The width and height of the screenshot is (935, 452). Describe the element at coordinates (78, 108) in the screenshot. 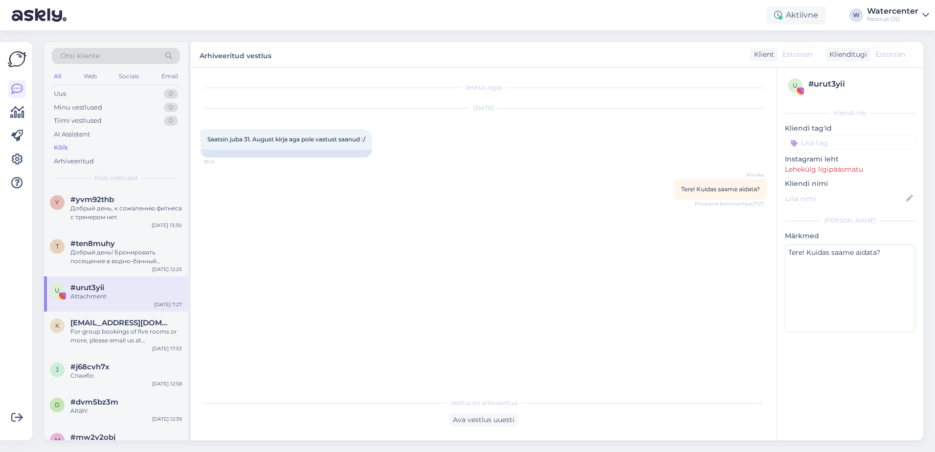

I see `div: Minu vestlused` at that location.